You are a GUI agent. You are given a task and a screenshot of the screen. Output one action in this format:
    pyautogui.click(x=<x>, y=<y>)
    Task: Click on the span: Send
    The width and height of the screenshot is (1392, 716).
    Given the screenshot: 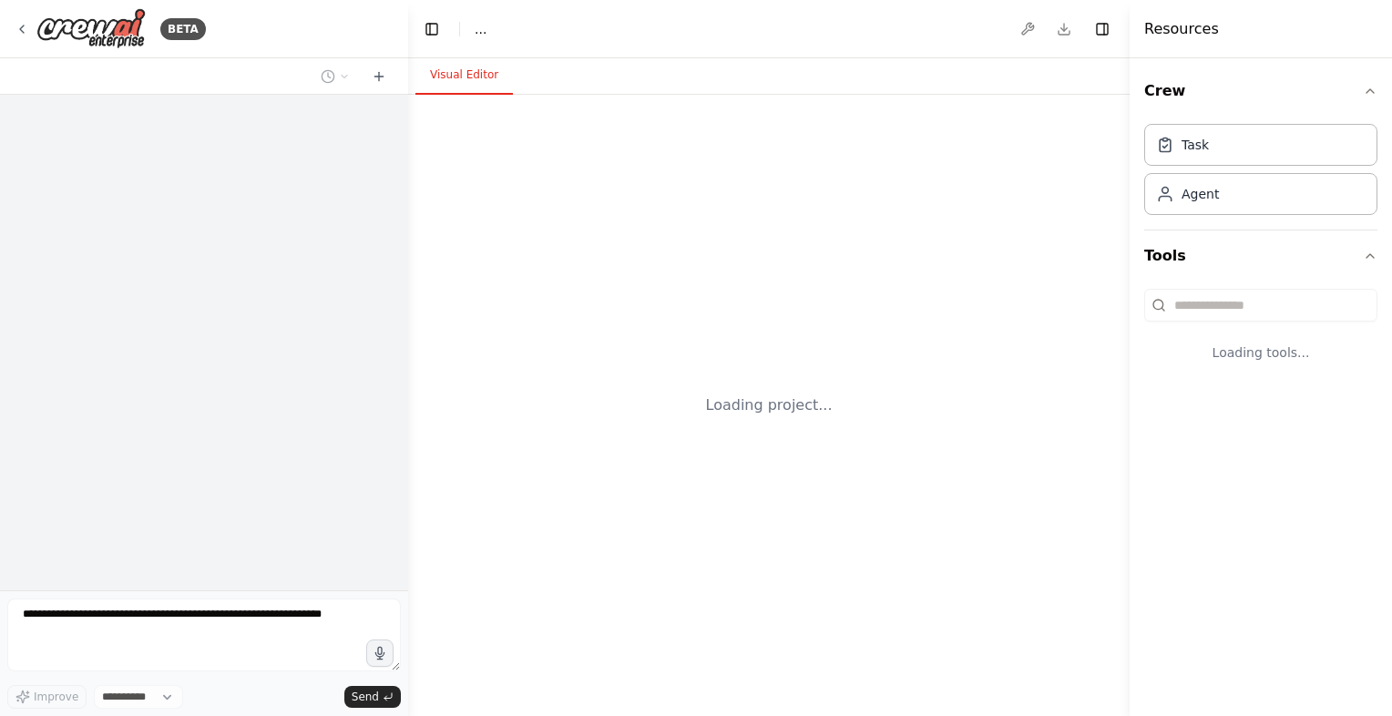 What is the action you would take?
    pyautogui.click(x=365, y=697)
    